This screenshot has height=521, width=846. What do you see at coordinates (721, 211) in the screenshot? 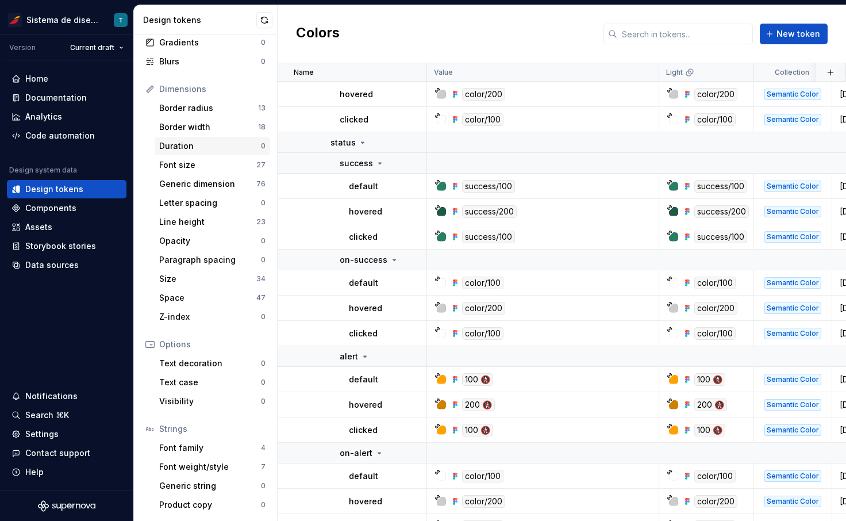
I see `div: success/200` at bounding box center [721, 211].